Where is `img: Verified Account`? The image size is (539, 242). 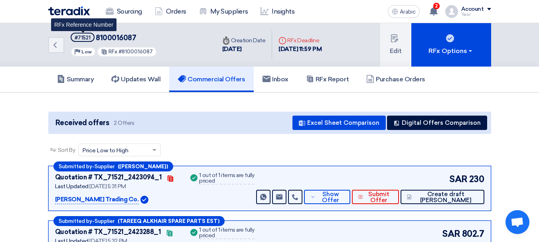 img: Verified Account is located at coordinates (144, 200).